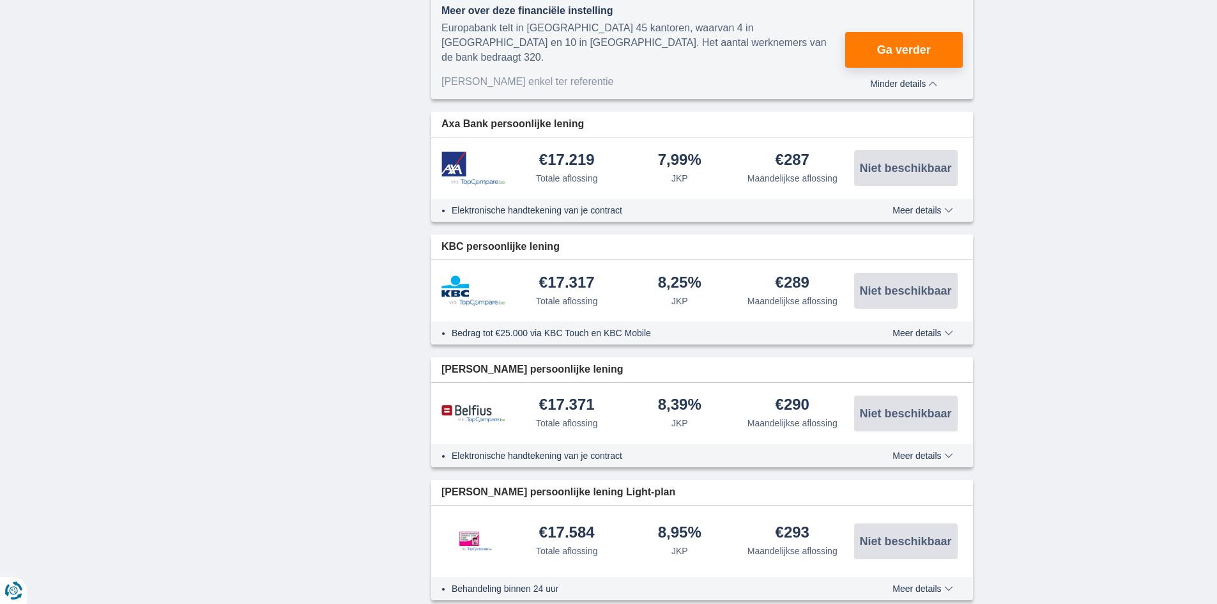  What do you see at coordinates (792, 283) in the screenshot?
I see `div: €289` at bounding box center [792, 283].